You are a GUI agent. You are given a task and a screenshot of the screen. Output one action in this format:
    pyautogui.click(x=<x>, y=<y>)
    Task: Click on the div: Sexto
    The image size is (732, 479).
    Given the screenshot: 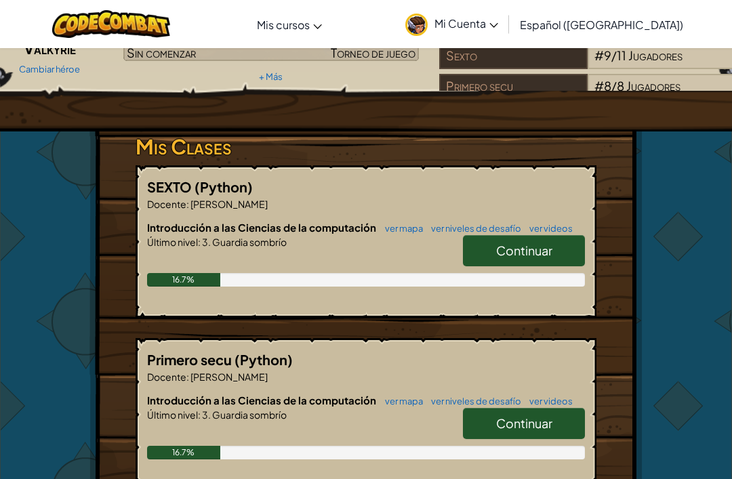 What is the action you would take?
    pyautogui.click(x=513, y=56)
    